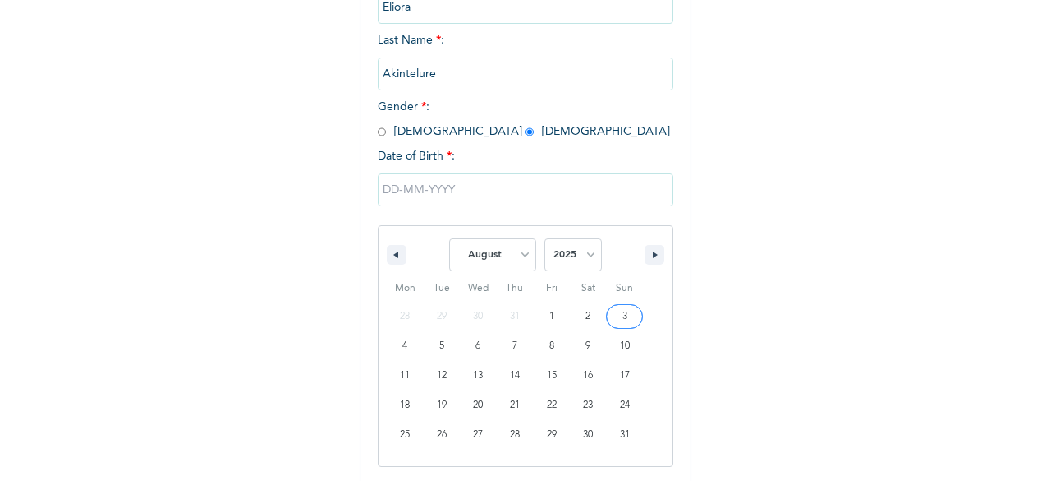  I want to click on span: 1, so click(552, 316).